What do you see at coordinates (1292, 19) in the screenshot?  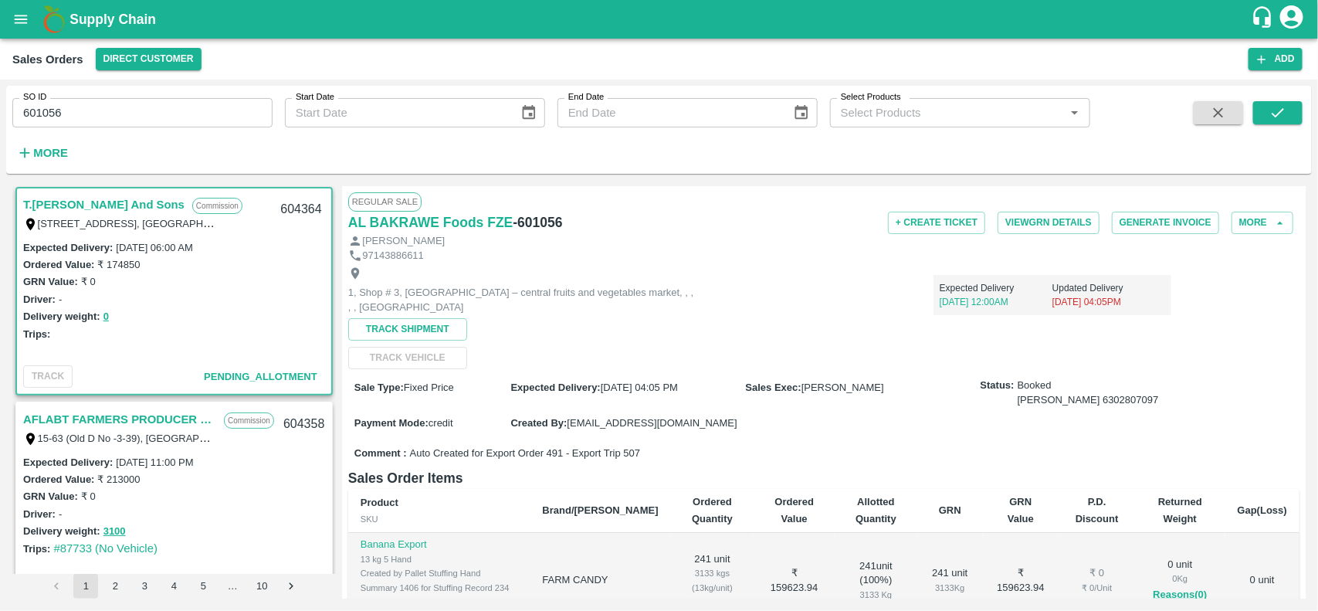 I see `div: account of current user` at bounding box center [1292, 19].